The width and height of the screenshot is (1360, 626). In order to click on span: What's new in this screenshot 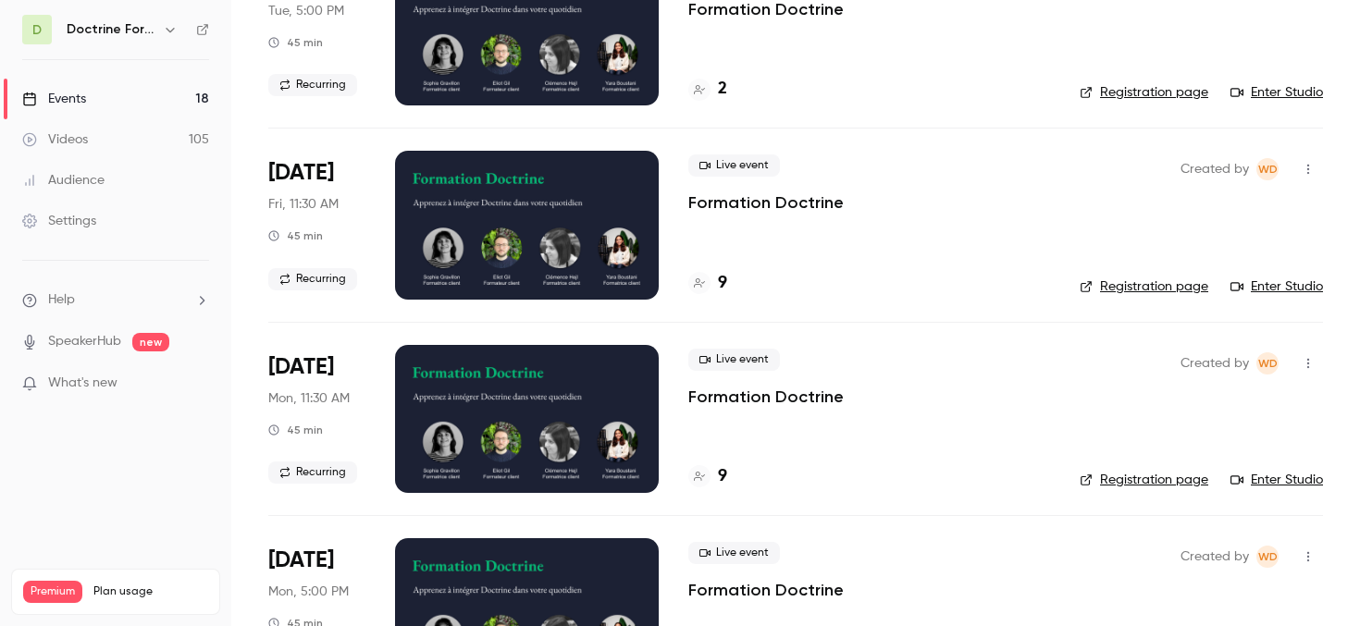, I will do `click(82, 383)`.